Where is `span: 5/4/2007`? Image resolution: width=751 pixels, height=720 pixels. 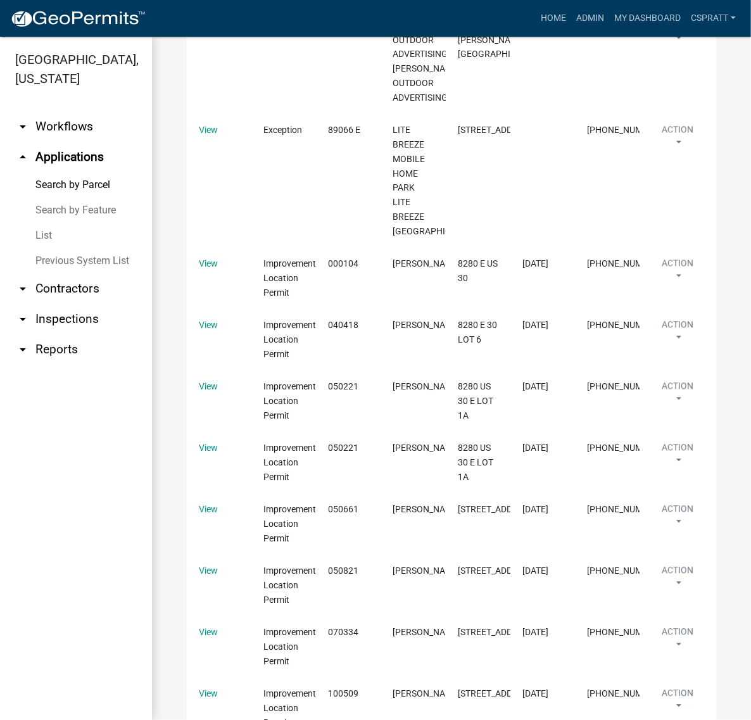
span: 5/4/2007 is located at coordinates (535, 632).